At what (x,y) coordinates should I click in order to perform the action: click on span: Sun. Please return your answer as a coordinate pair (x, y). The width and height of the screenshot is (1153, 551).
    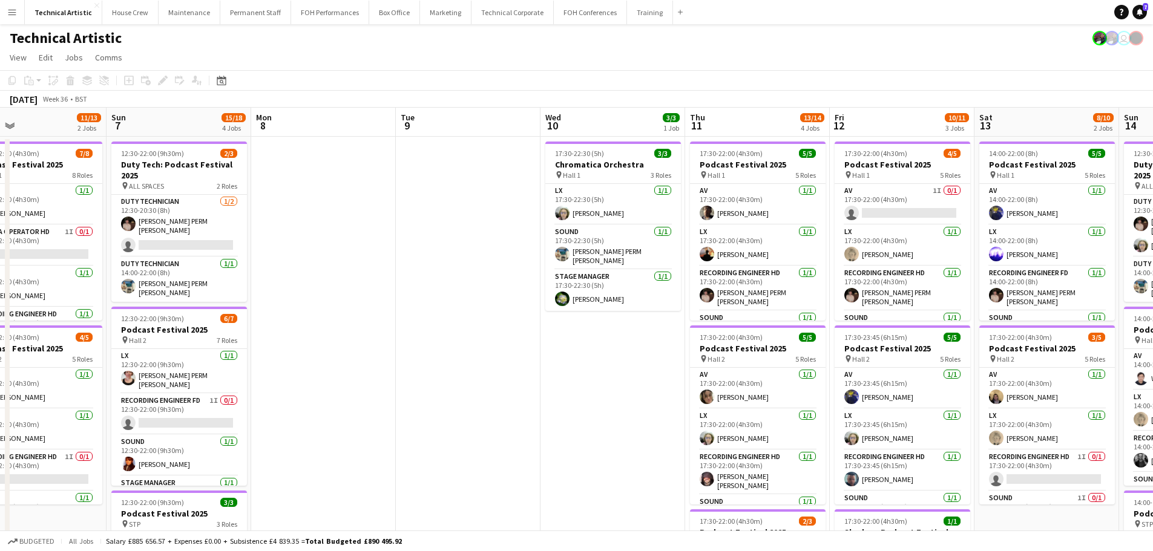
    Looking at the image, I should click on (1131, 117).